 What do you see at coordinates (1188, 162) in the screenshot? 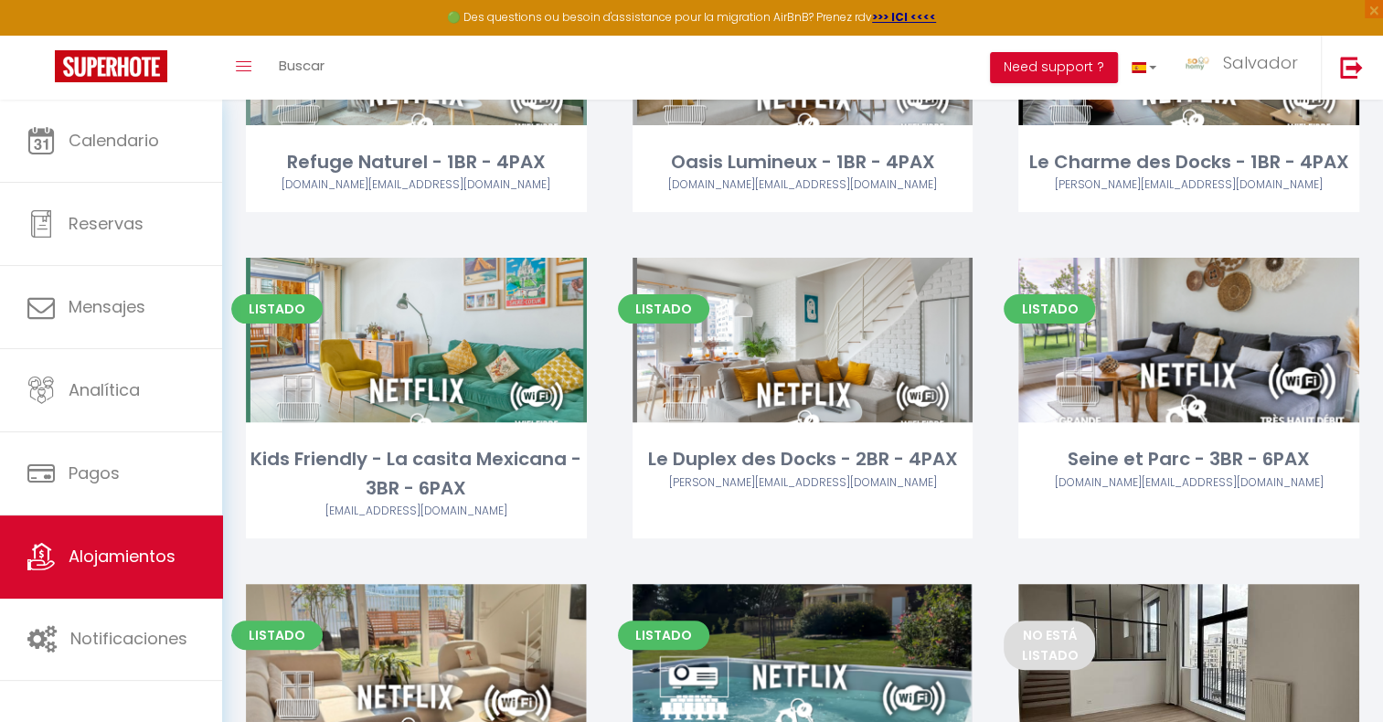
I see `div: Le Charme des Docks - 1BR - 4PAX` at bounding box center [1188, 162].